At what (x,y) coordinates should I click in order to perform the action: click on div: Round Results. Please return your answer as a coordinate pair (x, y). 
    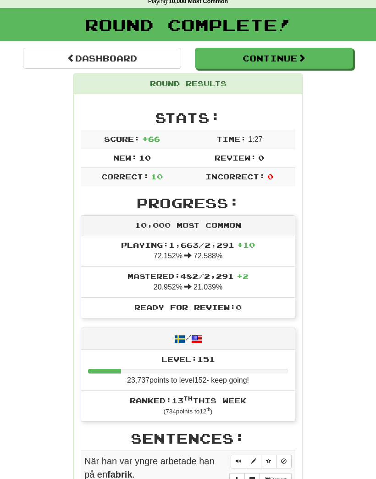
    Looking at the image, I should click on (188, 84).